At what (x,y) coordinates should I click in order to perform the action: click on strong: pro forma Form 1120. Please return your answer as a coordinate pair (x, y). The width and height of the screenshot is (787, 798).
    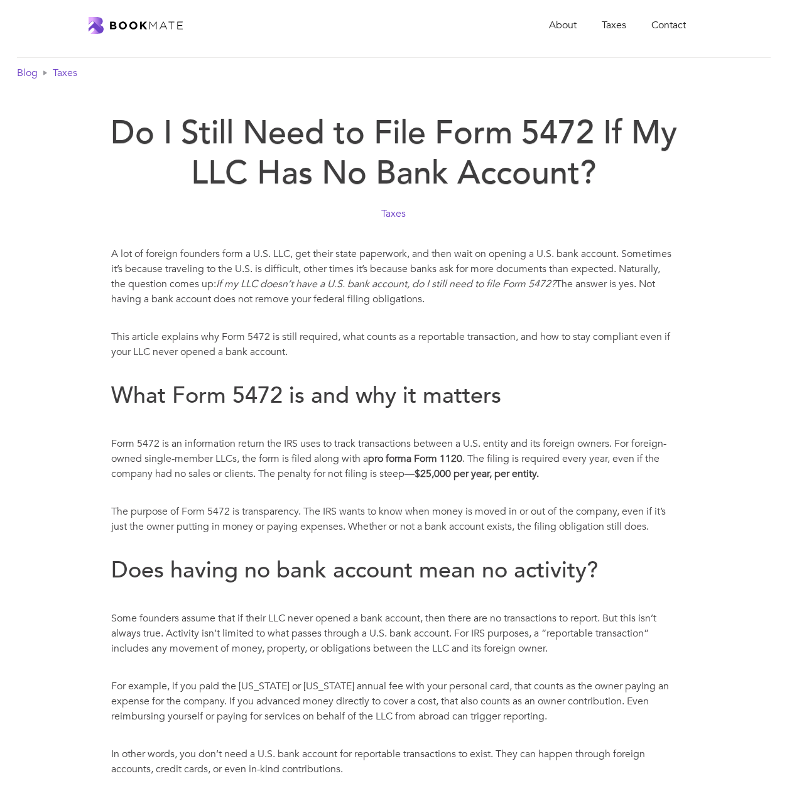
    Looking at the image, I should click on (415, 459).